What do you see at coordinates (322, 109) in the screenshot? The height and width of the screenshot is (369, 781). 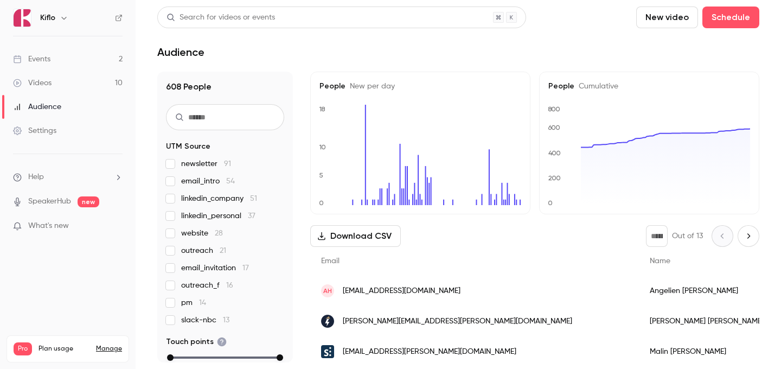 I see `text: 18` at bounding box center [322, 109].